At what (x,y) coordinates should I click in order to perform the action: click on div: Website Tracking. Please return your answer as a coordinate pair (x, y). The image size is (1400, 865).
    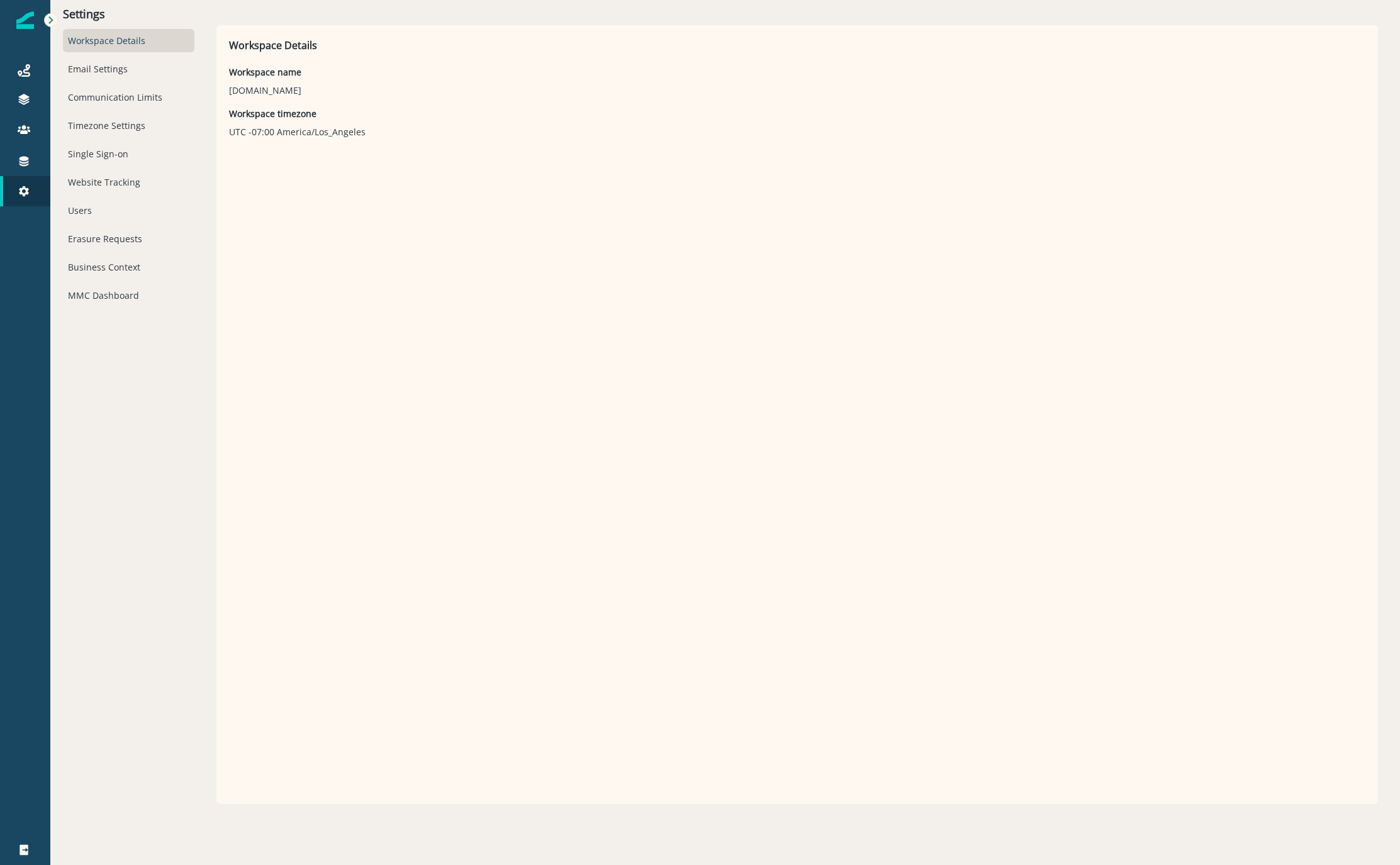
    Looking at the image, I should click on (129, 182).